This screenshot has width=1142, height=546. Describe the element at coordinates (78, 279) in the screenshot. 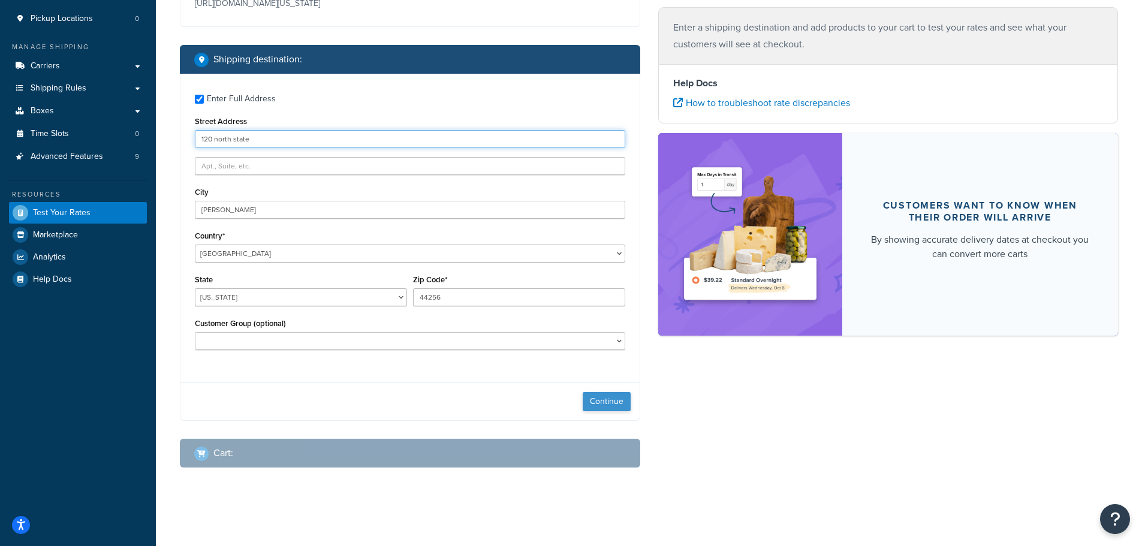

I see `li: Help Docs` at that location.